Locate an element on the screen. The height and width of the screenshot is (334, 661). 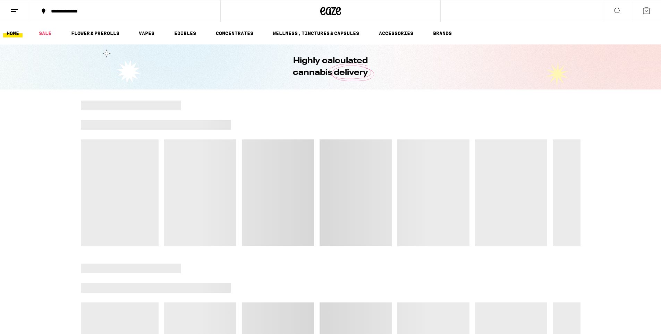
h1: Highly calculated cannabis delivery is located at coordinates (331, 67).